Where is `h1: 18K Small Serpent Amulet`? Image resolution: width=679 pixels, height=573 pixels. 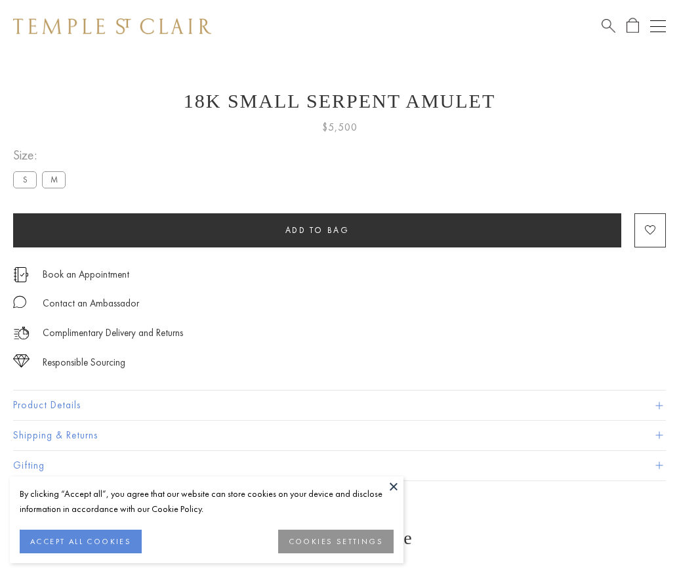
h1: 18K Small Serpent Amulet is located at coordinates (339, 101).